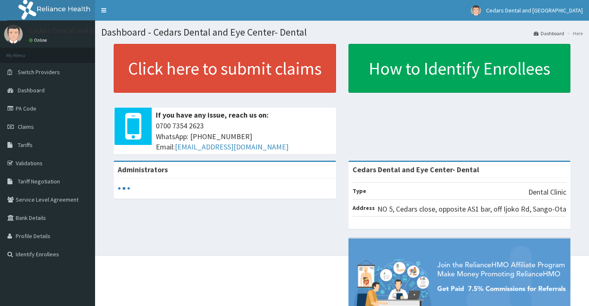 This screenshot has height=306, width=589. What do you see at coordinates (39, 181) in the screenshot?
I see `span: Tariff Negotiation` at bounding box center [39, 181].